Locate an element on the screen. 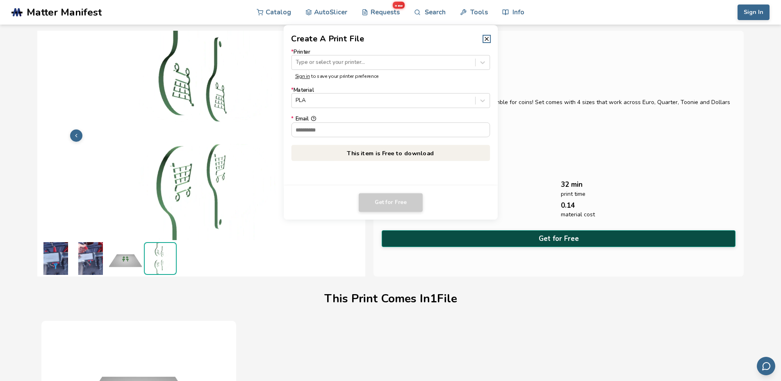  label: Material is located at coordinates (390, 98).